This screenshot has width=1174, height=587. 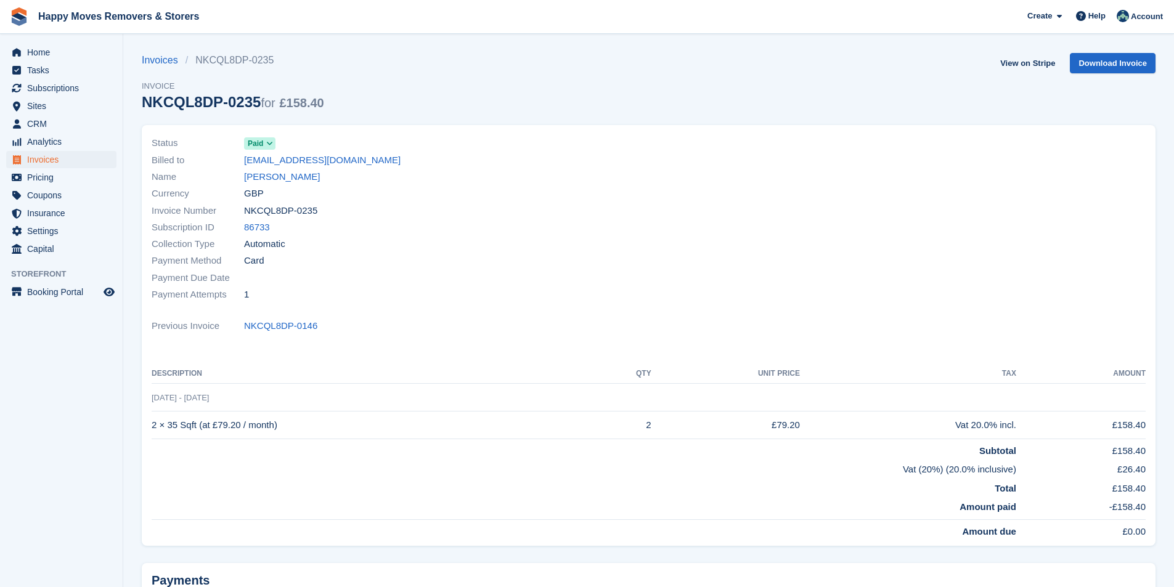 What do you see at coordinates (64, 70) in the screenshot?
I see `span: Tasks` at bounding box center [64, 70].